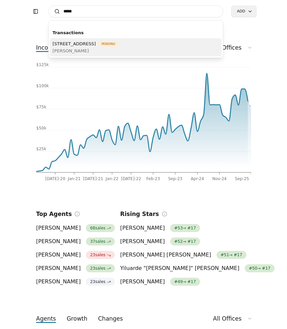  Describe the element at coordinates (43, 65) in the screenshot. I see `tspan: $125k` at that location.